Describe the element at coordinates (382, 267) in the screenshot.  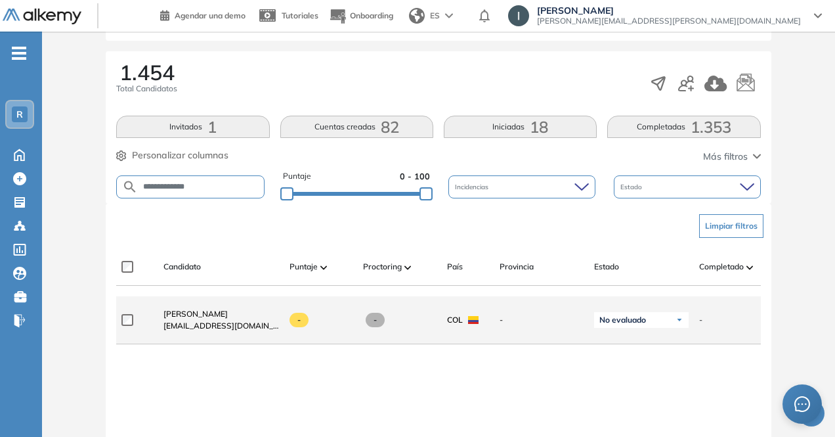
I see `span: Proctoring` at that location.